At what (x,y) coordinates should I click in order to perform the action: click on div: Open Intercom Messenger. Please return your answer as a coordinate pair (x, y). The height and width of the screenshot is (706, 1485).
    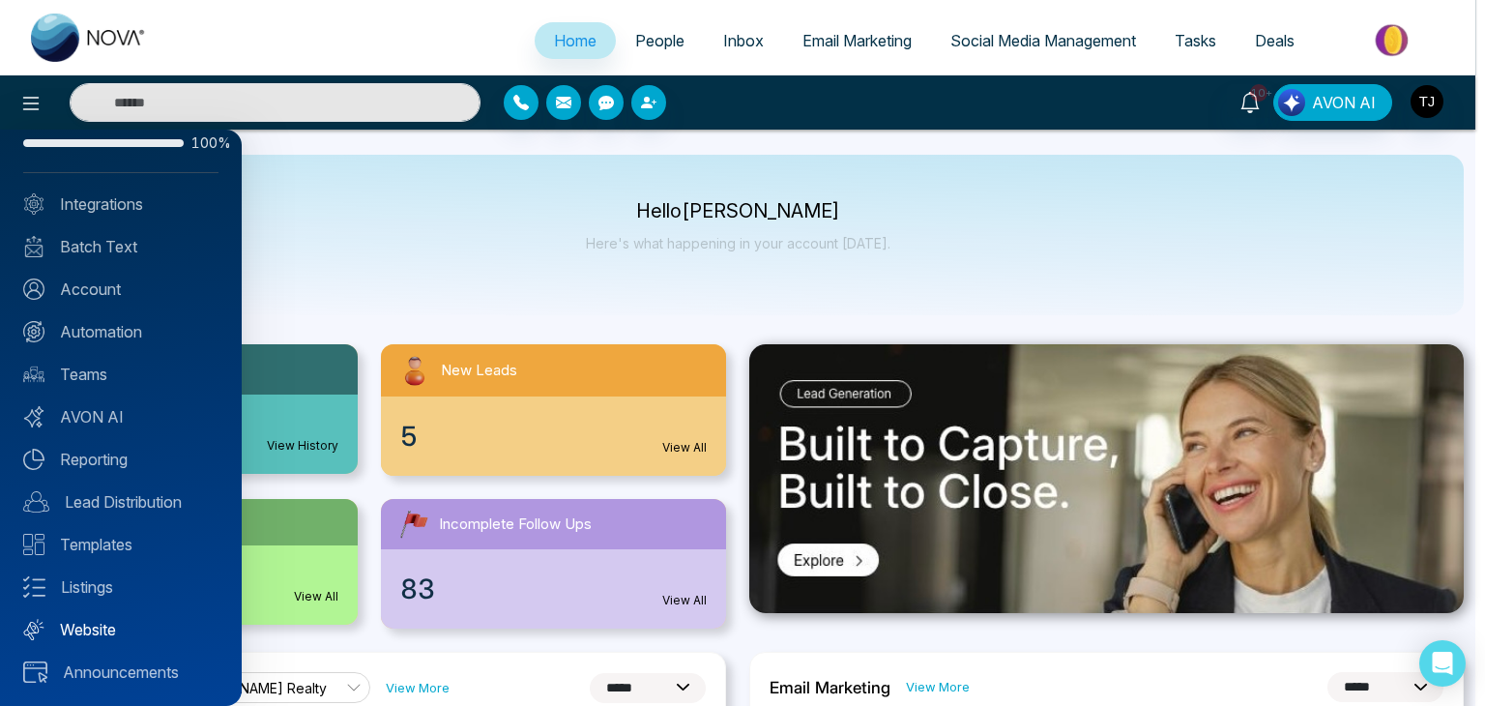
    Looking at the image, I should click on (1443, 663).